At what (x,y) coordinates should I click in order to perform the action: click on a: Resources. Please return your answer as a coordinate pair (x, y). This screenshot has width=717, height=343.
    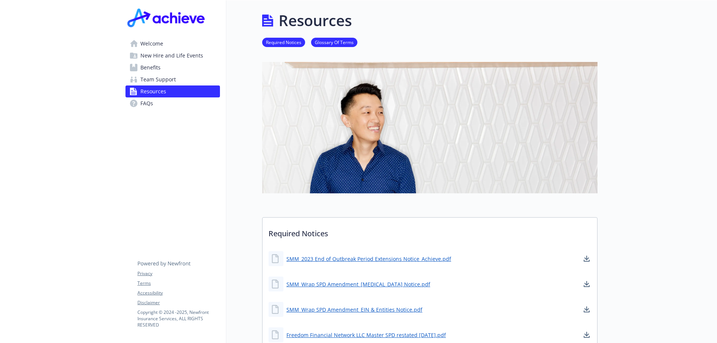
    Looking at the image, I should click on (172, 91).